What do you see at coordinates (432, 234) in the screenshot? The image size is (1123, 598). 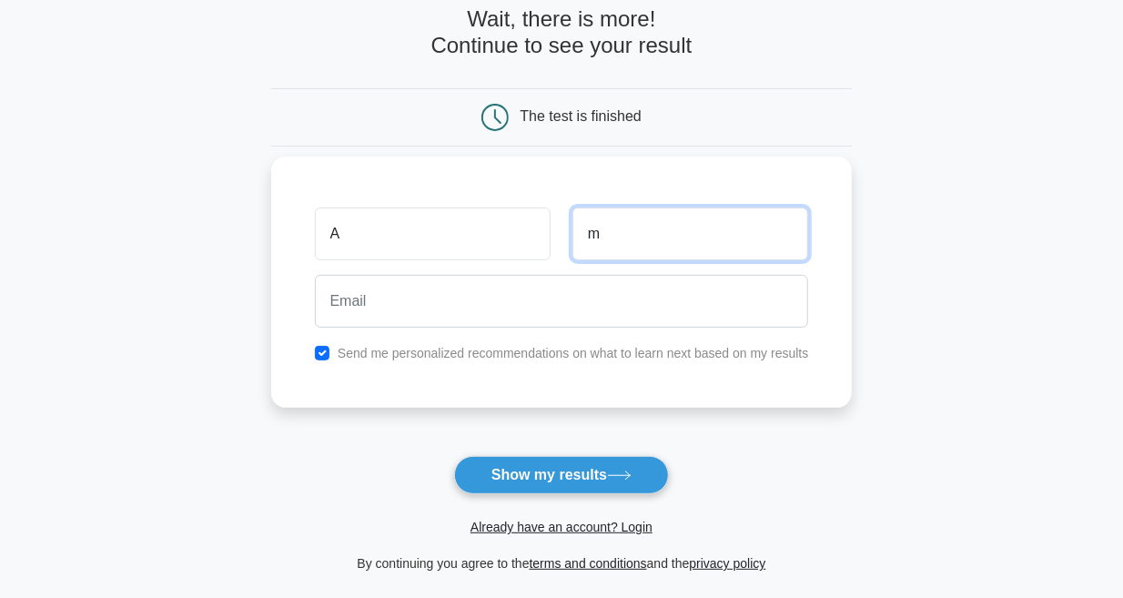 I see `input: First name` at bounding box center [432, 234].